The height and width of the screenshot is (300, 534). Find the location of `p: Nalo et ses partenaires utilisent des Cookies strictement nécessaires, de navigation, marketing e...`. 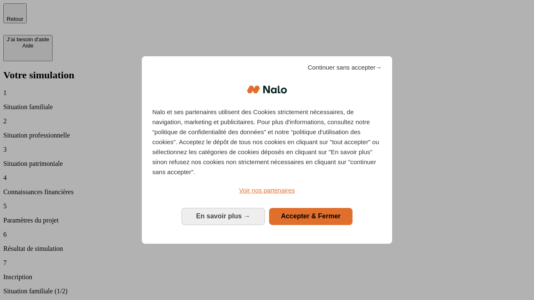

p: Nalo et ses partenaires utilisent des Cookies strictement nécessaires, de navigation, marketing e... is located at coordinates (267, 142).